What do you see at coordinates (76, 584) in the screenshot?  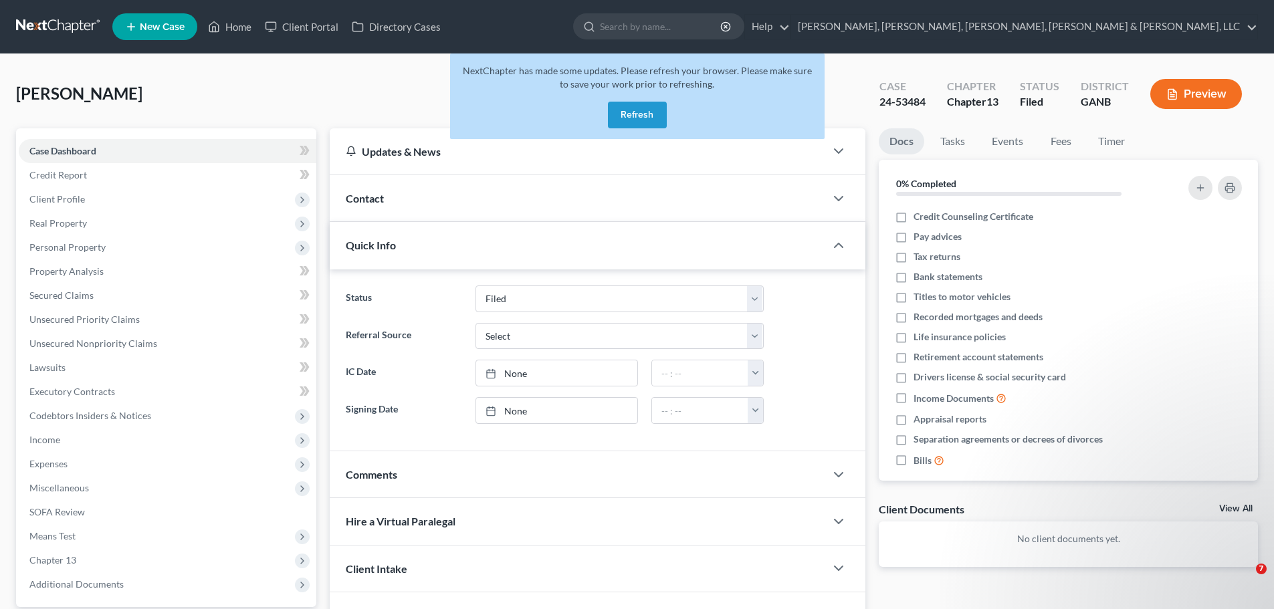 I see `span: Additional Documents` at bounding box center [76, 584].